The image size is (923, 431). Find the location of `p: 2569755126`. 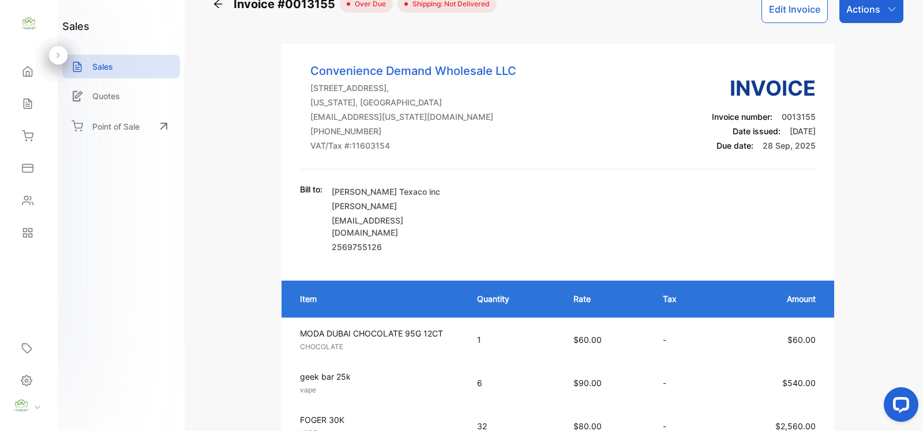

p: 2569755126 is located at coordinates (398, 247).